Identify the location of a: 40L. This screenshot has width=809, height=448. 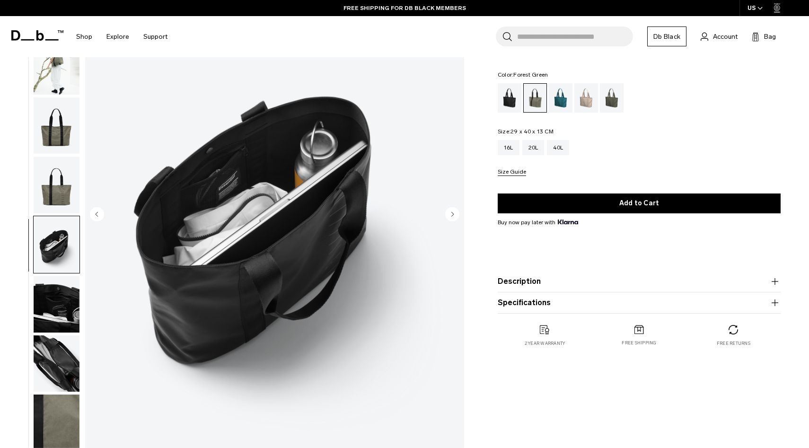
(557, 148).